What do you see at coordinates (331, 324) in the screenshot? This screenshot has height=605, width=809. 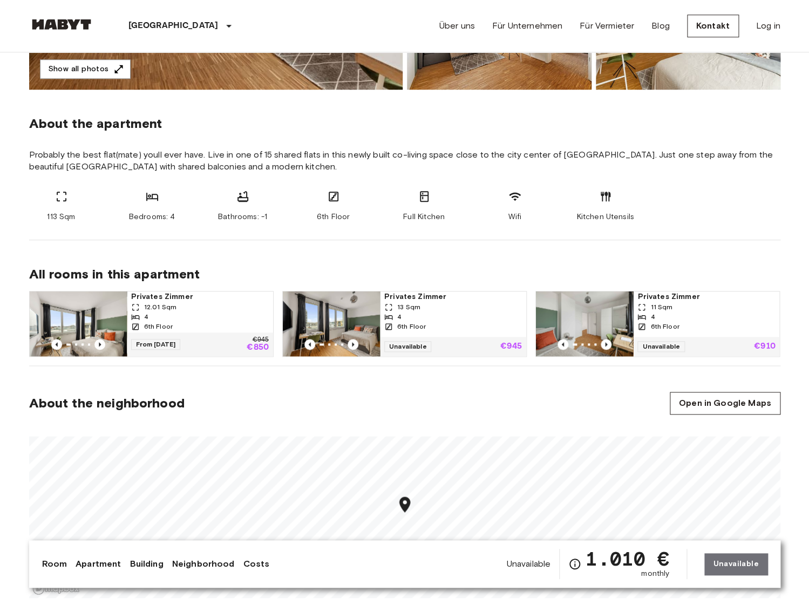 I see `img: Marketing picture of unit DE-02-021-002-04HF` at bounding box center [331, 324].